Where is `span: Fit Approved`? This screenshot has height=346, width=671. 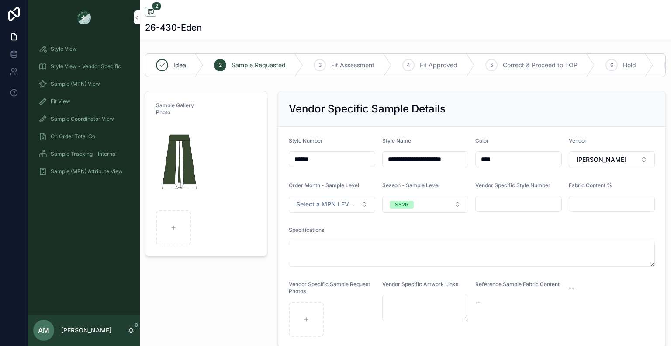 span: Fit Approved is located at coordinates (439, 65).